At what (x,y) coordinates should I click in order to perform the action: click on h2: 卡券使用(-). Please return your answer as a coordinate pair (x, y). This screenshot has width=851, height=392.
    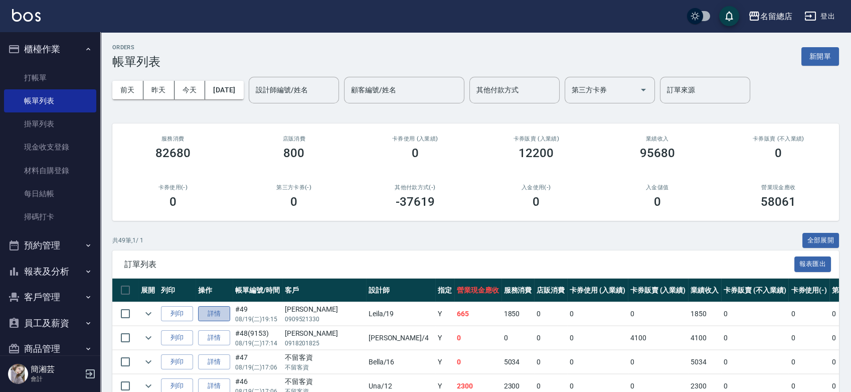
    Looking at the image, I should click on (173, 187).